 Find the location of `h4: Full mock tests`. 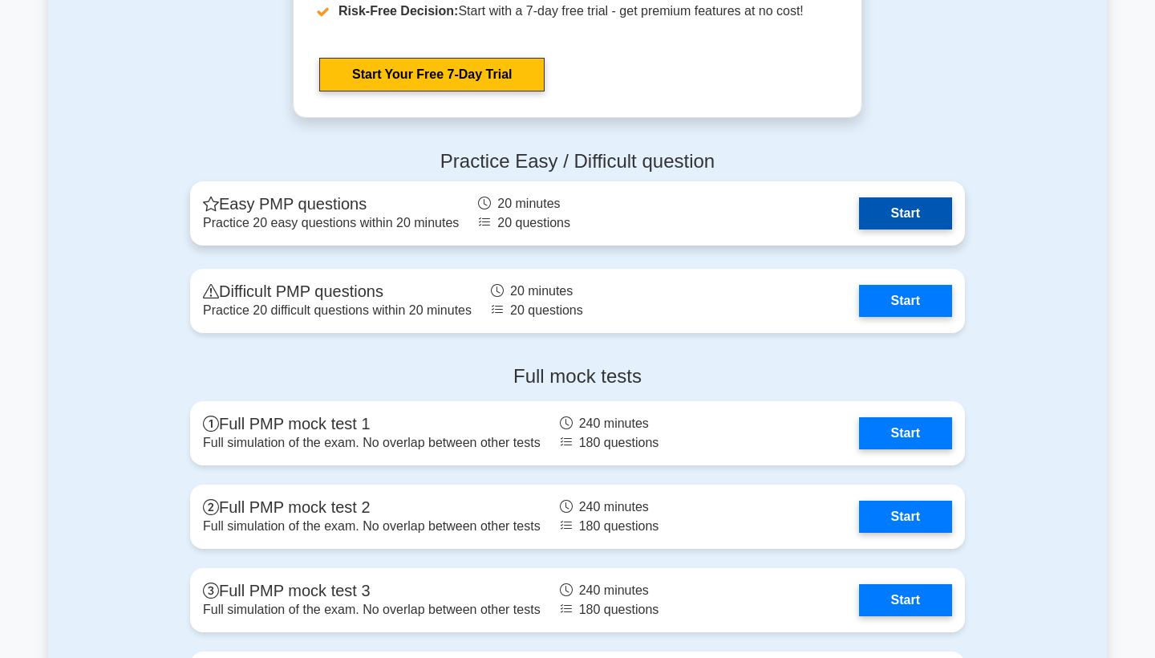

h4: Full mock tests is located at coordinates (578, 376).